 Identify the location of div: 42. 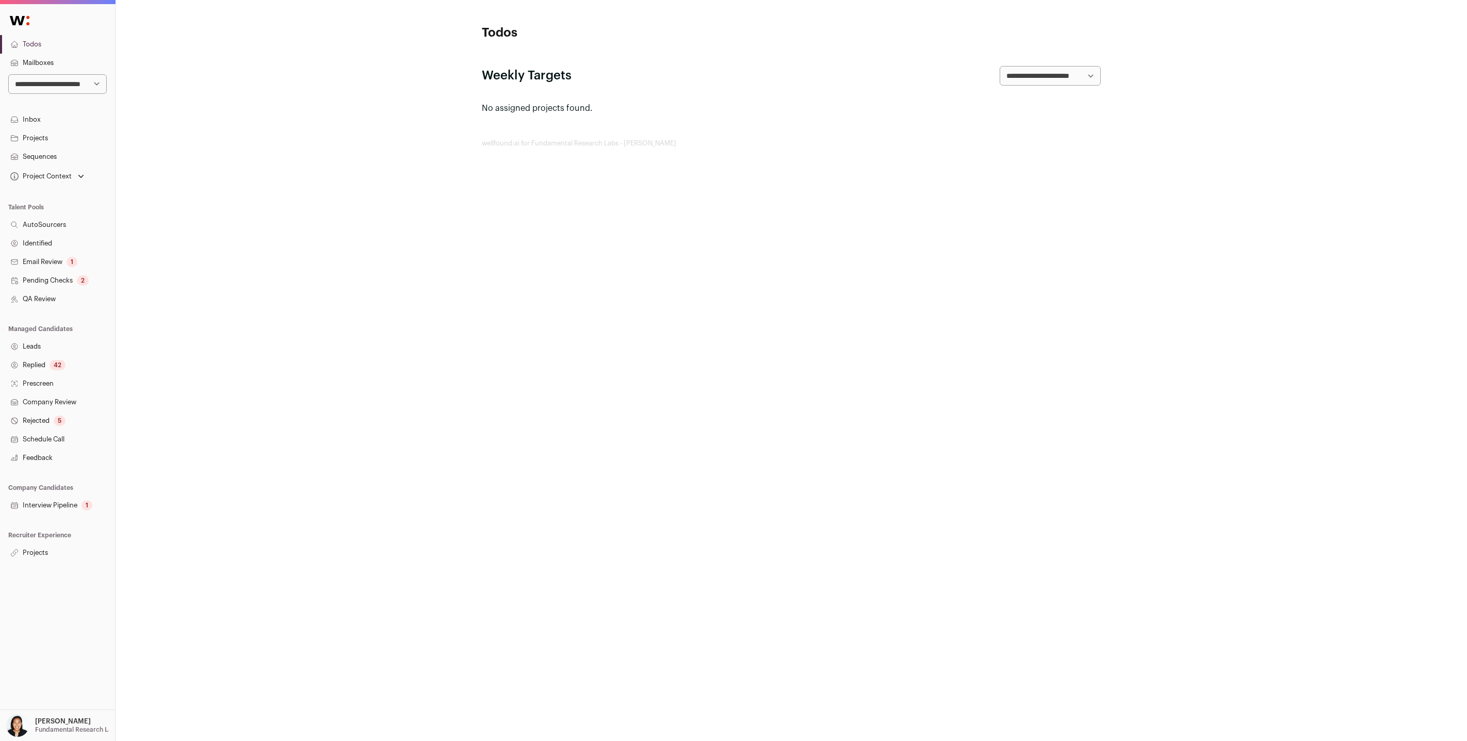
(57, 365).